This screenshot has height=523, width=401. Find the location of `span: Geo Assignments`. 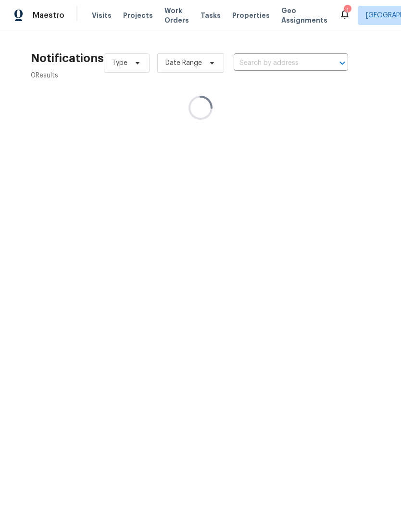

span: Geo Assignments is located at coordinates (305, 15).